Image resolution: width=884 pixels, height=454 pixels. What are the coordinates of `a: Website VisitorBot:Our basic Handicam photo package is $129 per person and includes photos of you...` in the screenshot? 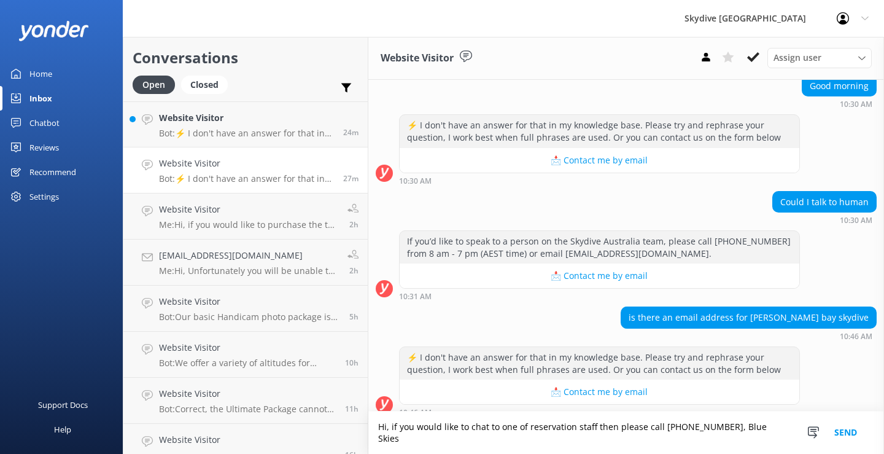 It's located at (246, 308).